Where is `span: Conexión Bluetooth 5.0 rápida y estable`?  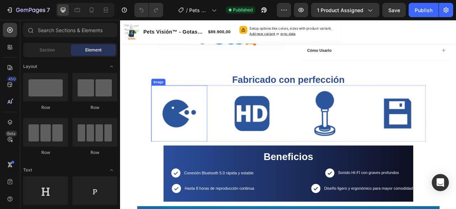
span: Conexión Bluetooth 5.0 rápida y estable is located at coordinates (125, 194).